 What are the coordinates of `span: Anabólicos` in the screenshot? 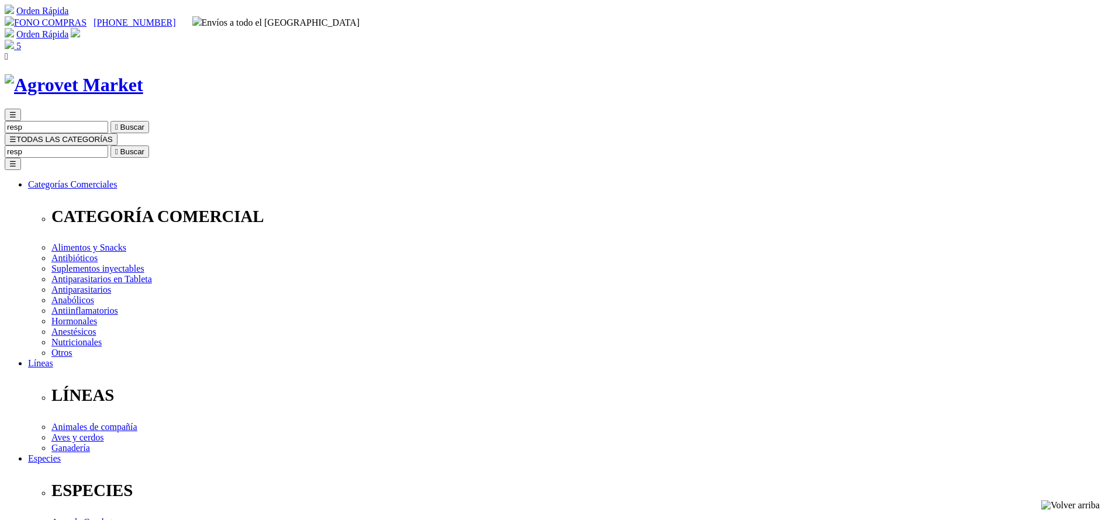 It's located at (72, 300).